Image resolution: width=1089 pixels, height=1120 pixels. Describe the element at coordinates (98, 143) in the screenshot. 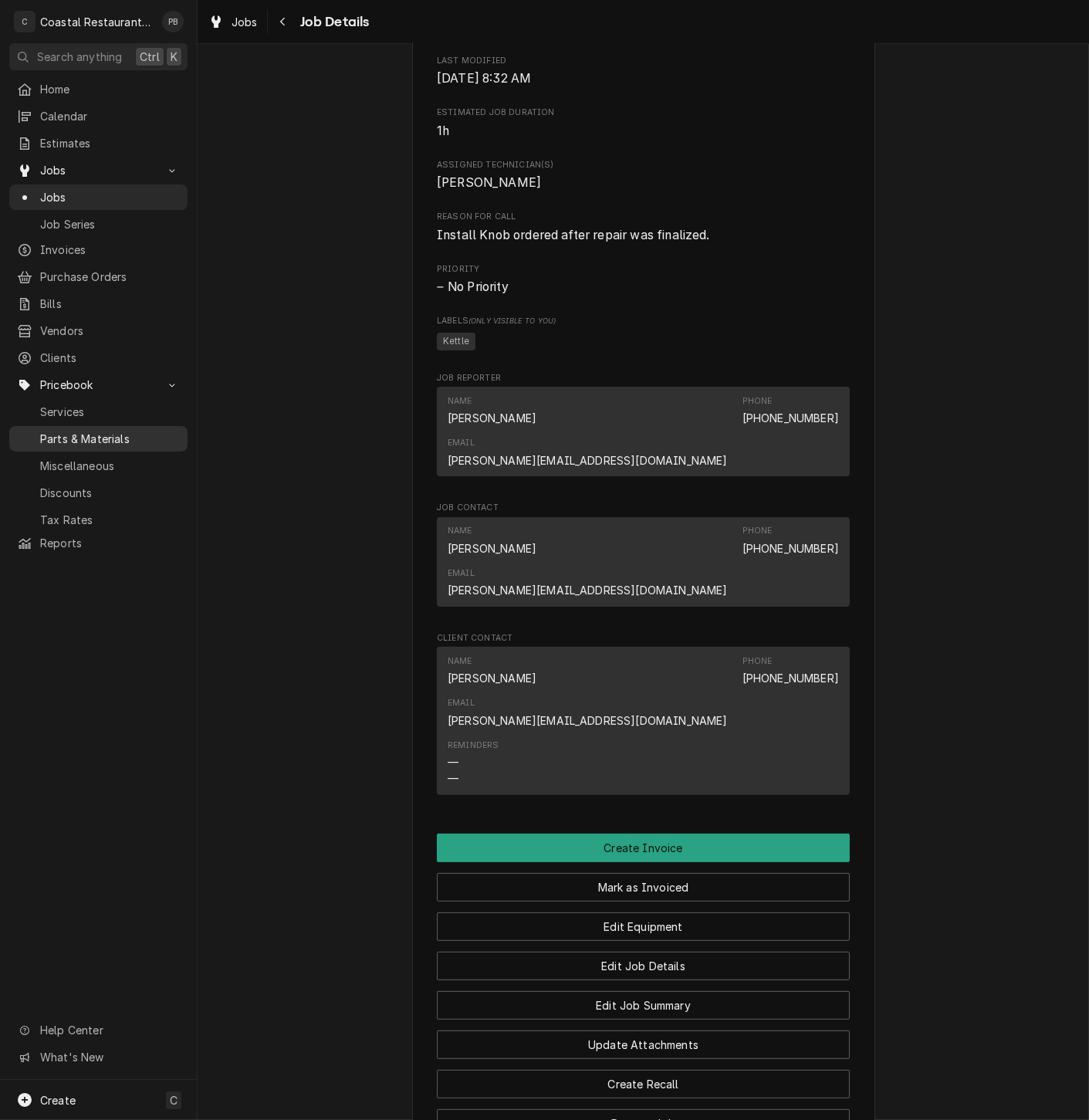

I see `a: Estimates` at that location.